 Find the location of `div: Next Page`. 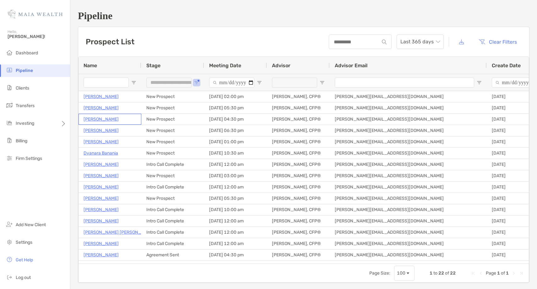

div: Next Page is located at coordinates (514, 273).